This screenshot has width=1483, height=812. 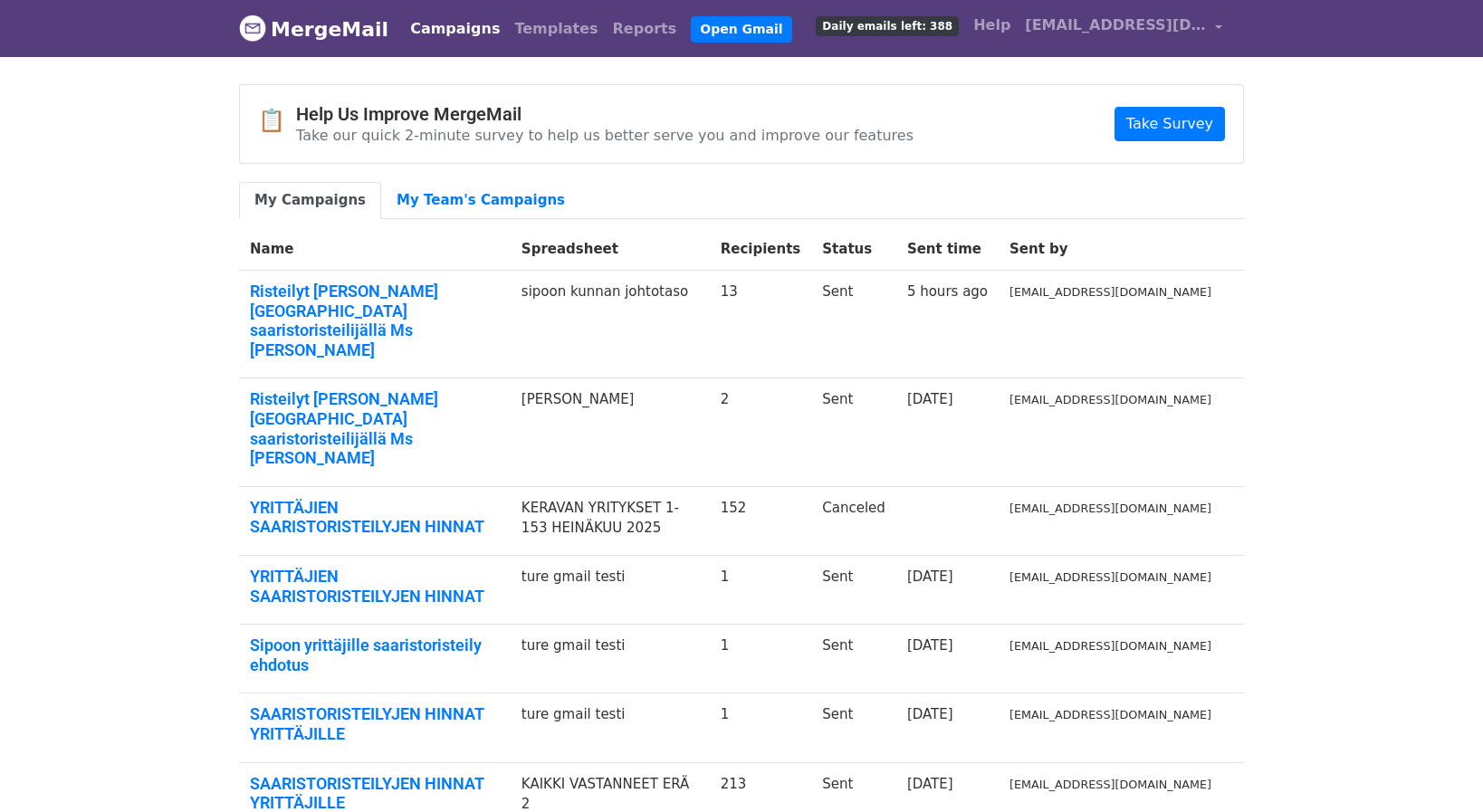 What do you see at coordinates (481, 200) in the screenshot?
I see `a: My Team's Campaigns` at bounding box center [481, 200].